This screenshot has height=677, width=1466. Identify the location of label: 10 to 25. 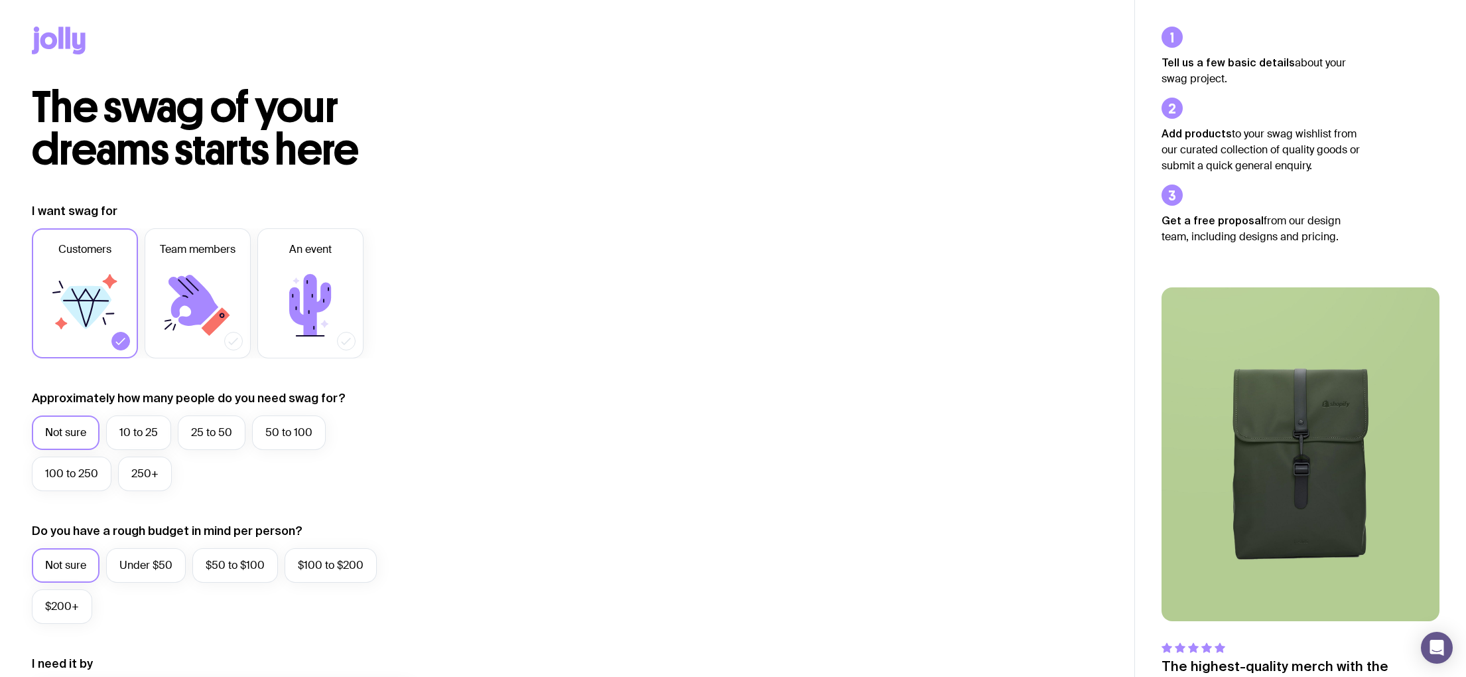
(139, 432).